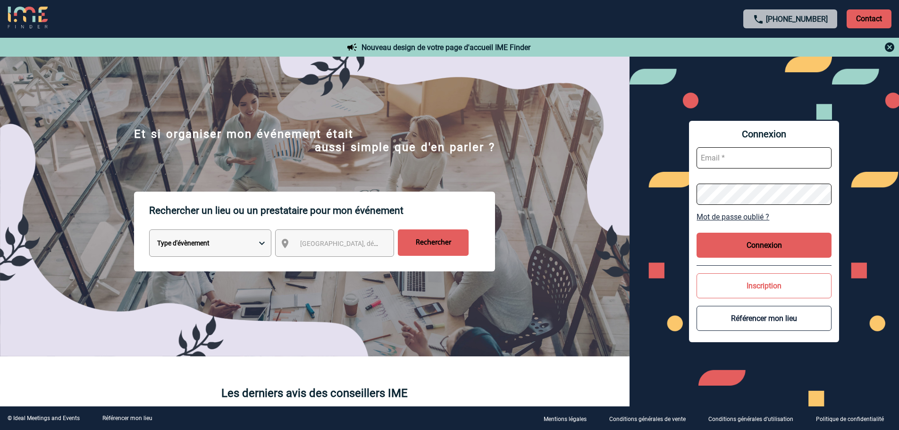  I want to click on input: Rechercher, so click(433, 243).